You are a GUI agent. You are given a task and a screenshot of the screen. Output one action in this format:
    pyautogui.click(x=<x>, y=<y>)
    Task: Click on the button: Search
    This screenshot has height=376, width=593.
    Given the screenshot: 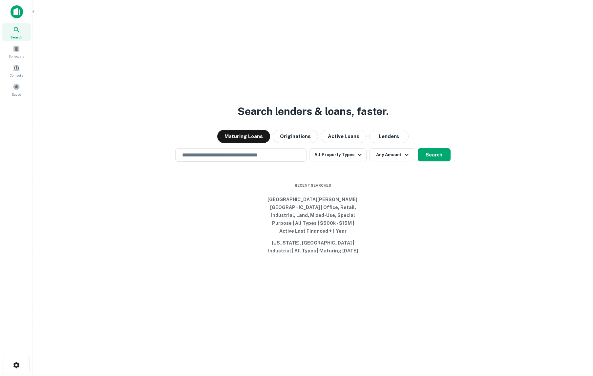 What is the action you would take?
    pyautogui.click(x=434, y=155)
    